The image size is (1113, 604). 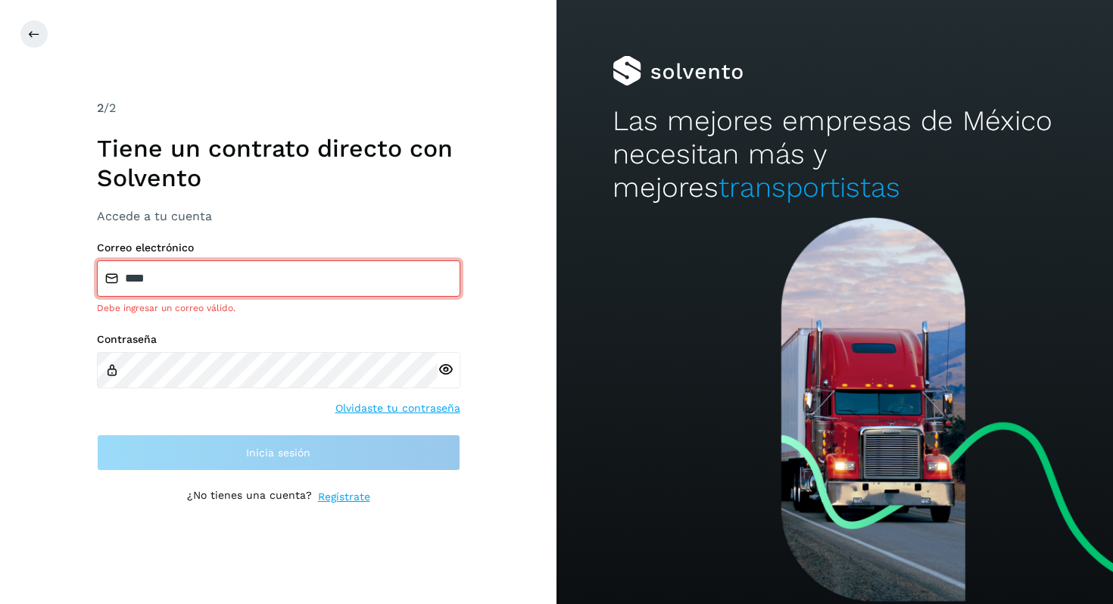 What do you see at coordinates (279, 216) in the screenshot?
I see `h3: Accede a tu cuenta` at bounding box center [279, 216].